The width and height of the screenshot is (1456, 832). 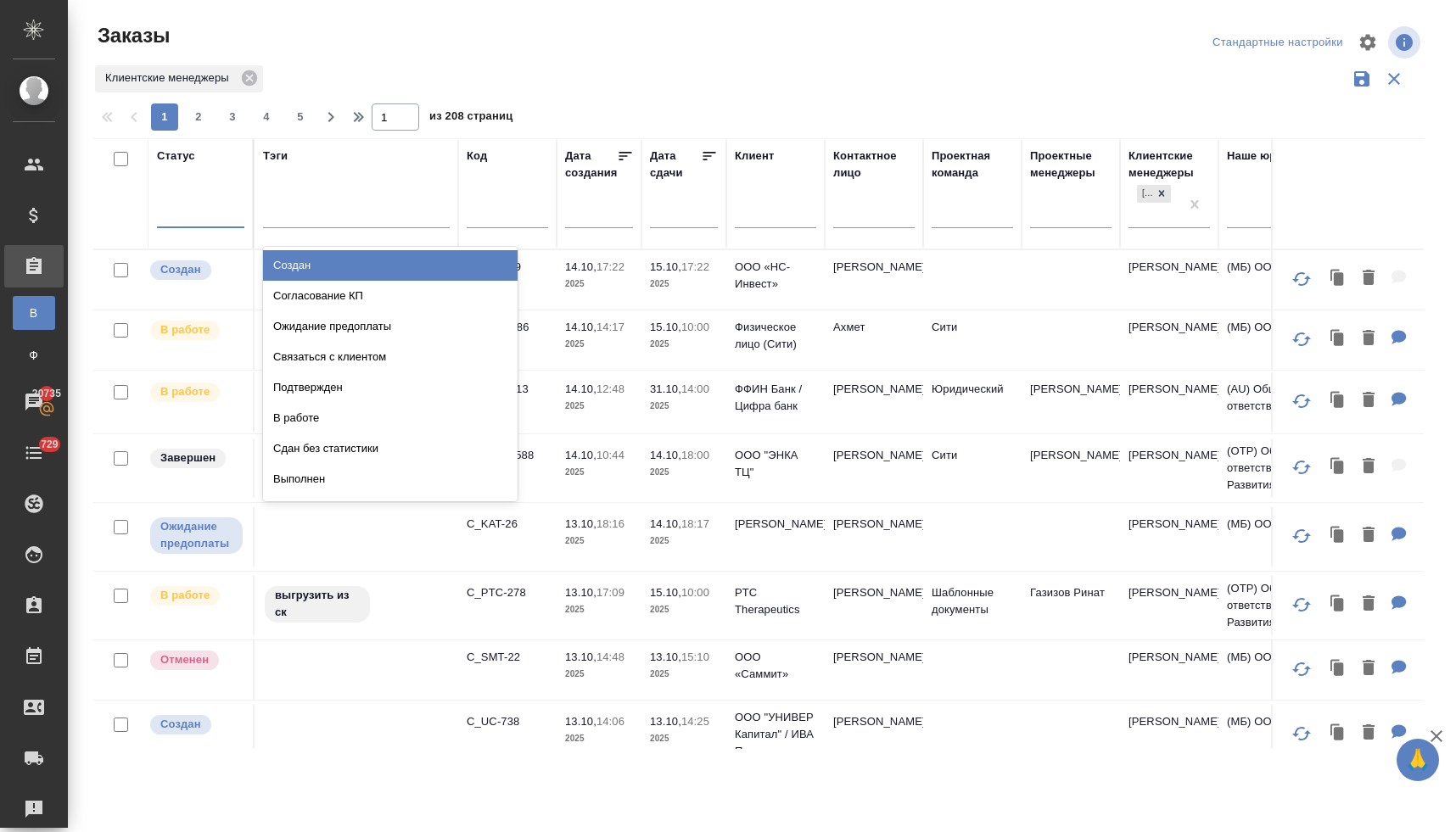 What do you see at coordinates (1406, 42) in the screenshot?
I see `span: Посмотреть информацию` at bounding box center [1406, 42].